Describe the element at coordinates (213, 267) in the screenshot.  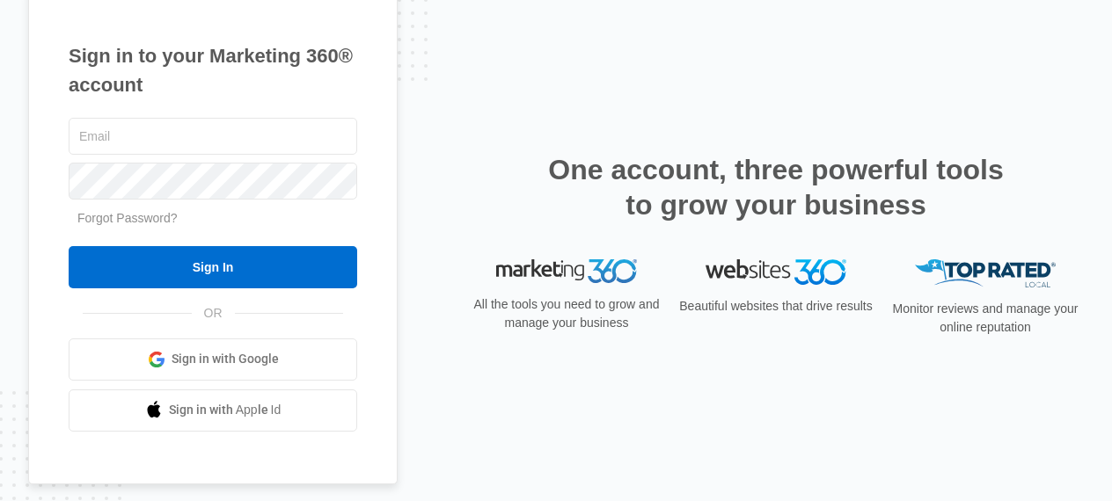
I see `input: Sign In` at that location.